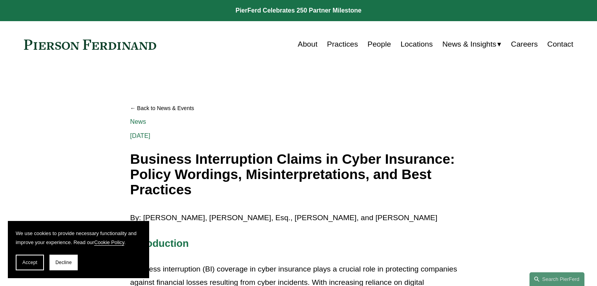 The height and width of the screenshot is (286, 597). I want to click on a: Contact, so click(560, 44).